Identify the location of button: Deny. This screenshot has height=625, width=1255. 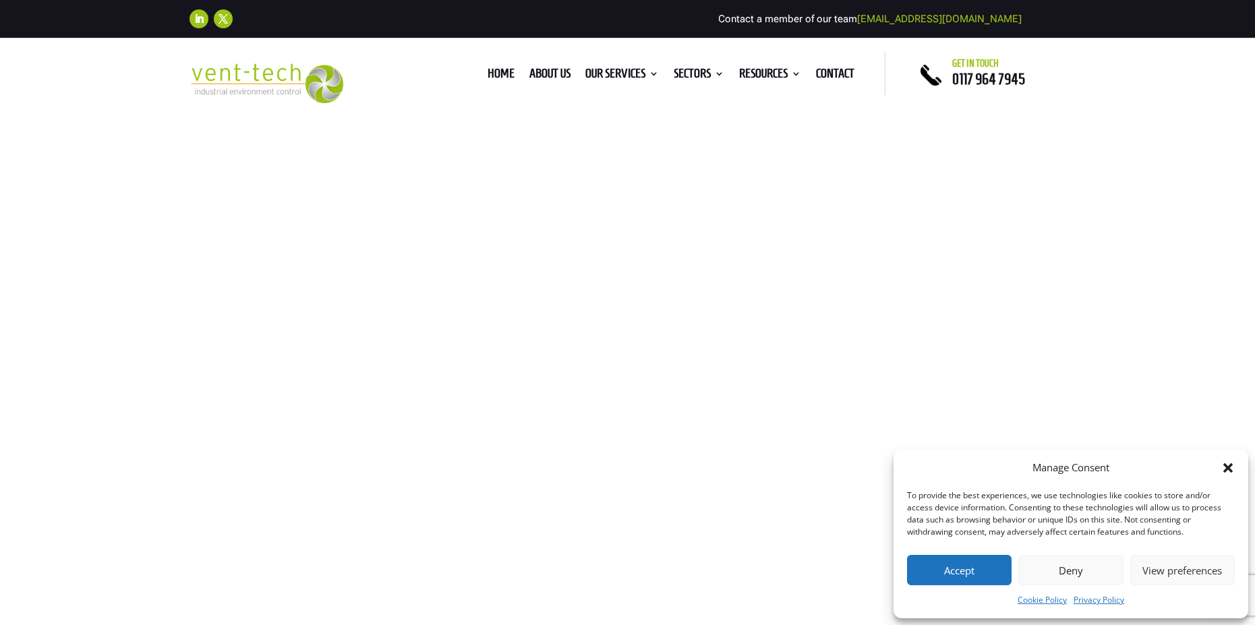
(1070, 570).